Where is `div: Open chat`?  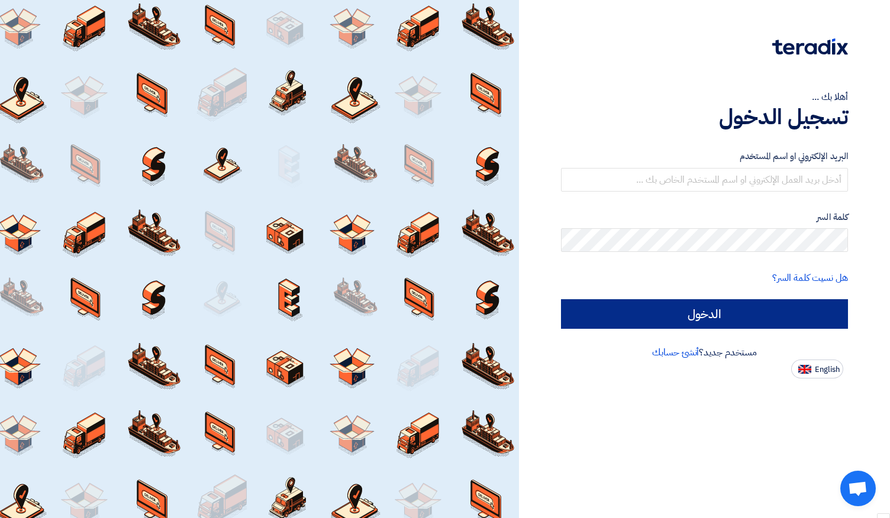
div: Open chat is located at coordinates (858, 489).